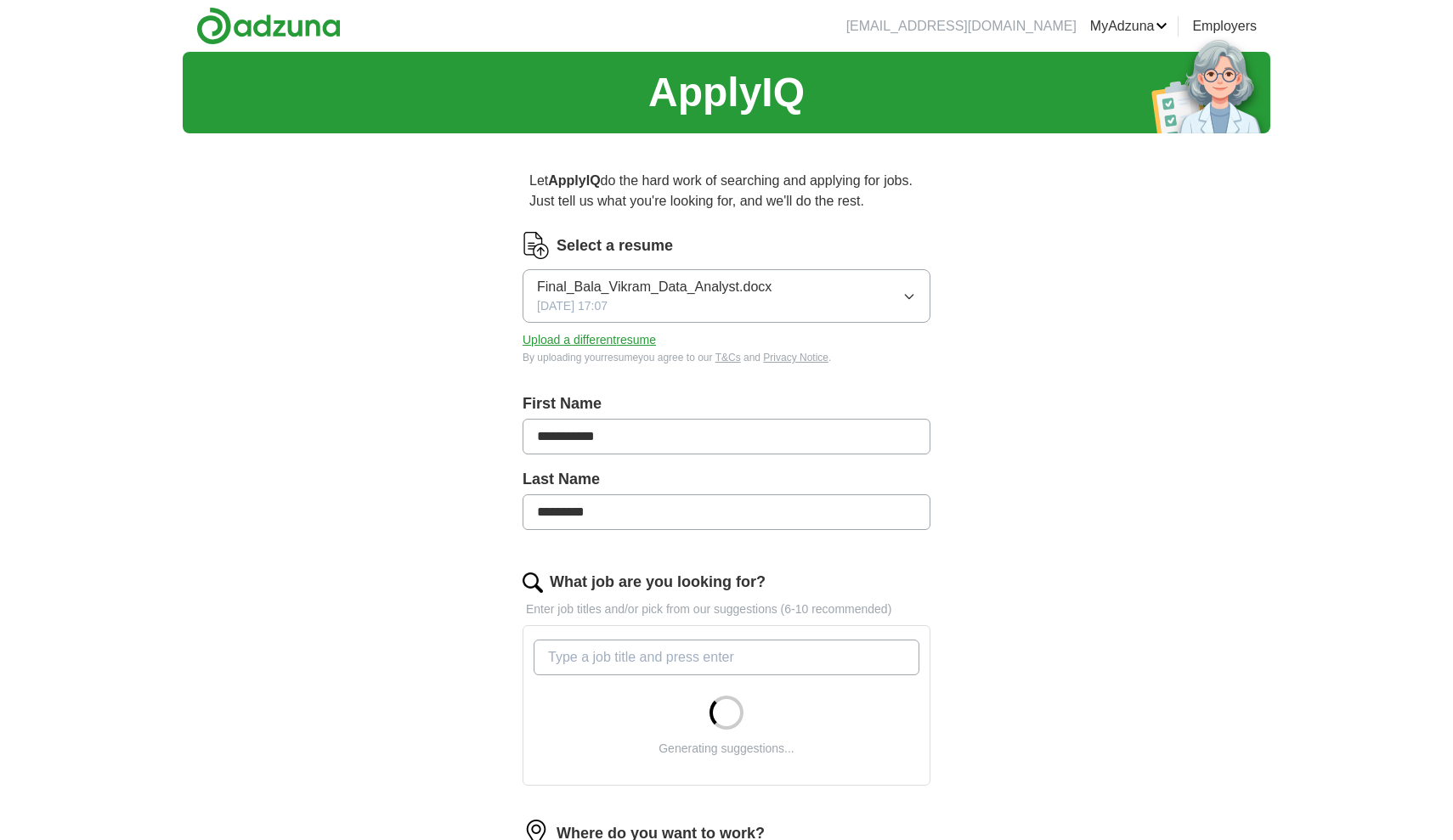 The image size is (1453, 840). What do you see at coordinates (726, 609) in the screenshot?
I see `p: Enter job titles and/or pick from our suggestions (6-10 recommended)` at bounding box center [726, 609].